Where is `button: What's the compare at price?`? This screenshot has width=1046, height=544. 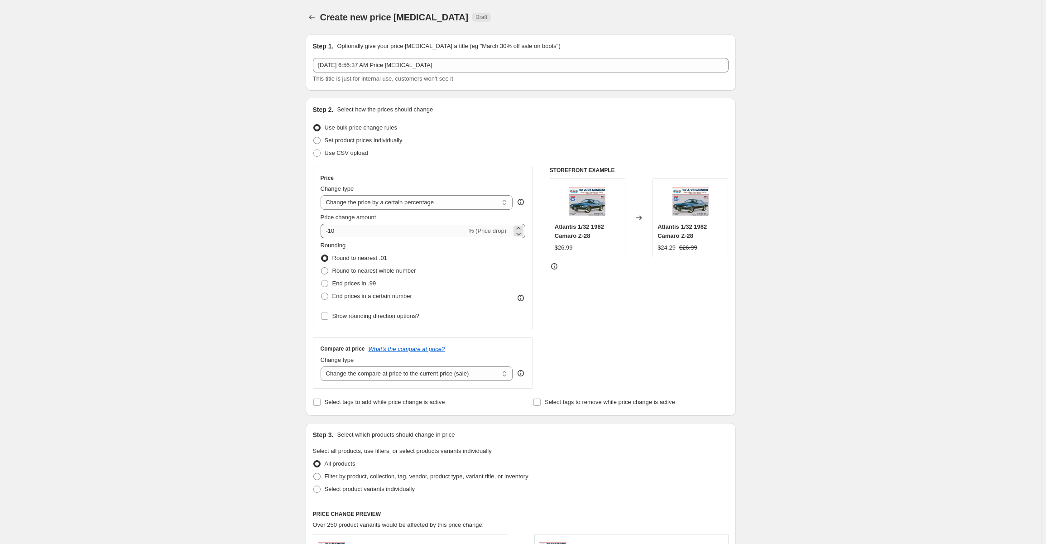 button: What's the compare at price? is located at coordinates (406, 349).